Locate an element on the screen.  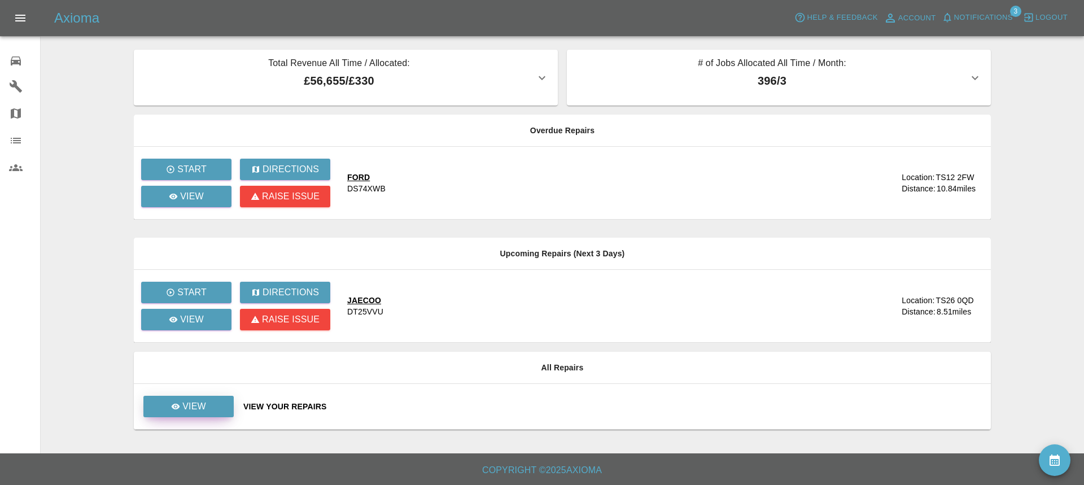
div: 10.84 miles is located at coordinates (959, 189).